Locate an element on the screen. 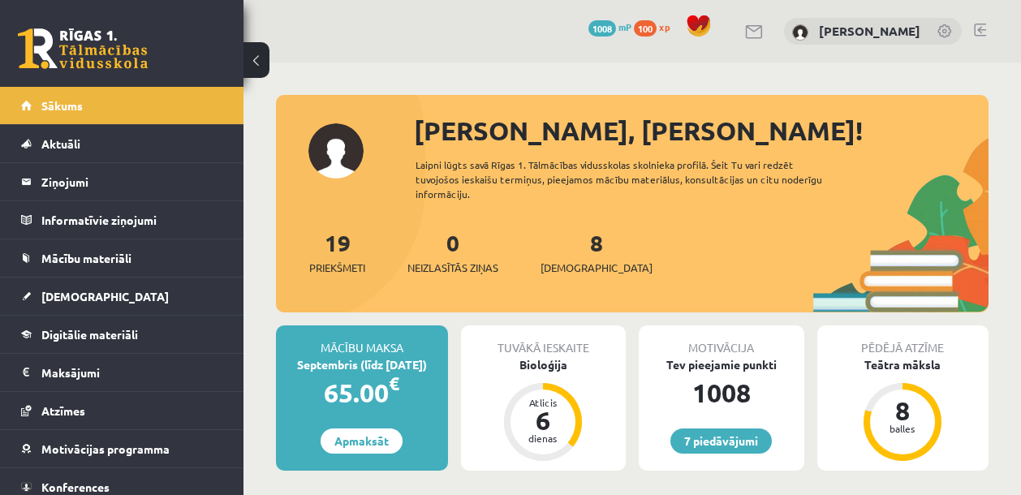  a: Aktuāli is located at coordinates (122, 144).